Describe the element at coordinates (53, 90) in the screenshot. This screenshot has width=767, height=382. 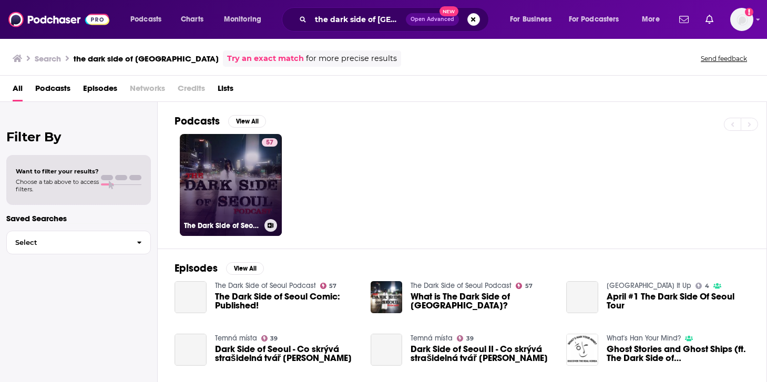
I see `a: Podcasts` at that location.